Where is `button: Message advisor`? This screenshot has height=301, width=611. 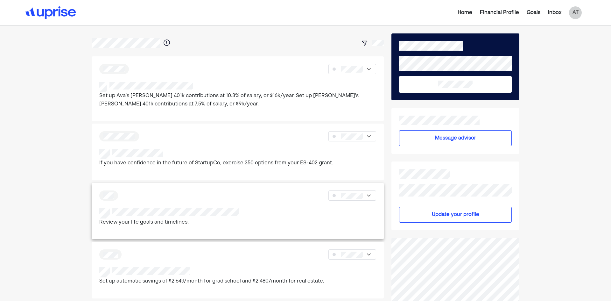 button: Message advisor is located at coordinates (455, 138).